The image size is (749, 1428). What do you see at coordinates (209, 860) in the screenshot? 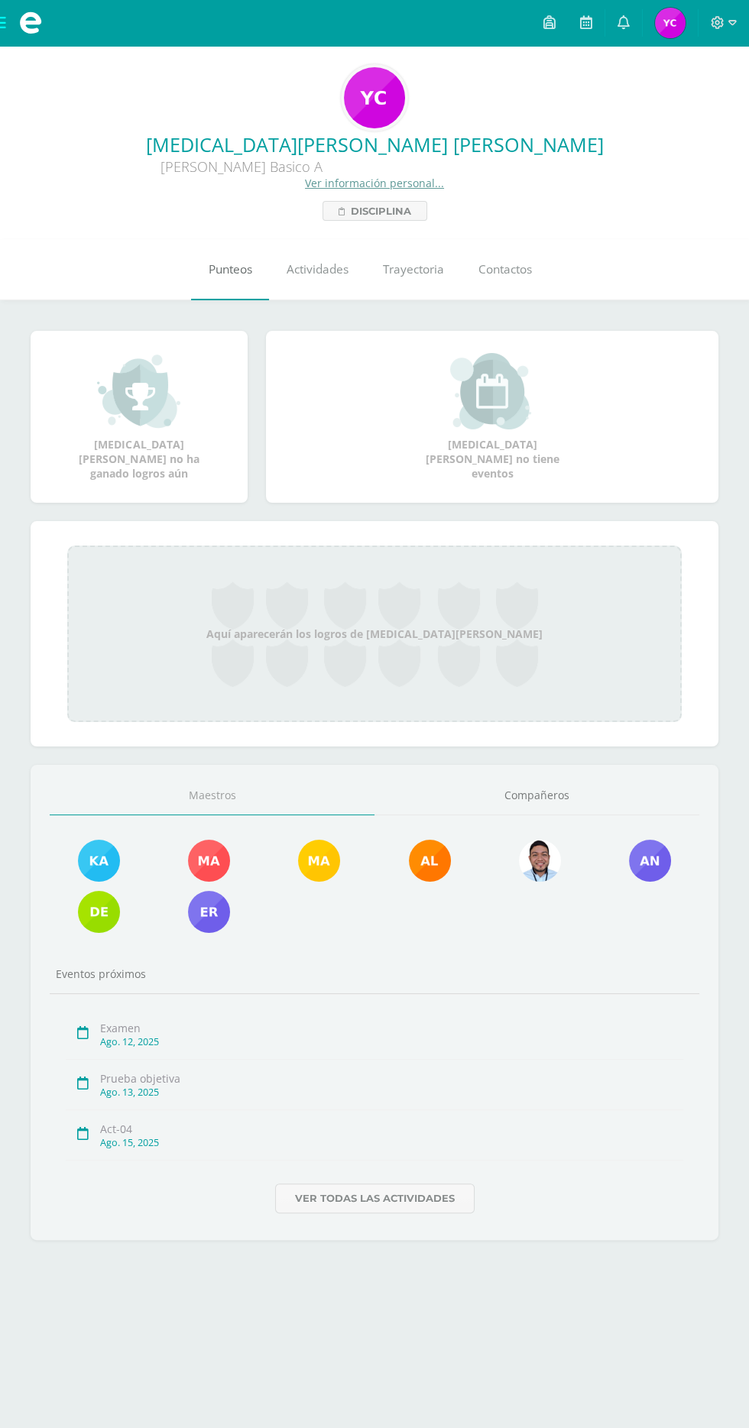
I see `img: c020eebe47570ddd332f87e65077e1d5.png` at bounding box center [209, 860].